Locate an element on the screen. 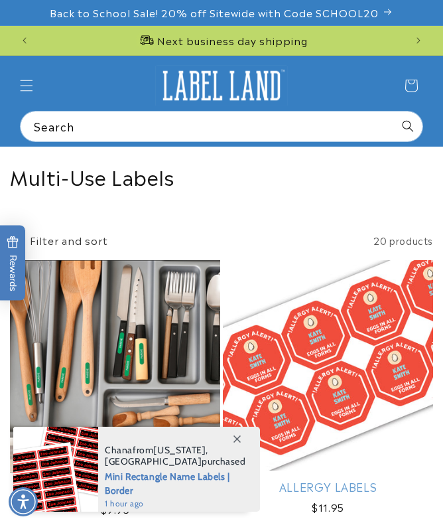  span: Next business day shipping is located at coordinates (232, 40).